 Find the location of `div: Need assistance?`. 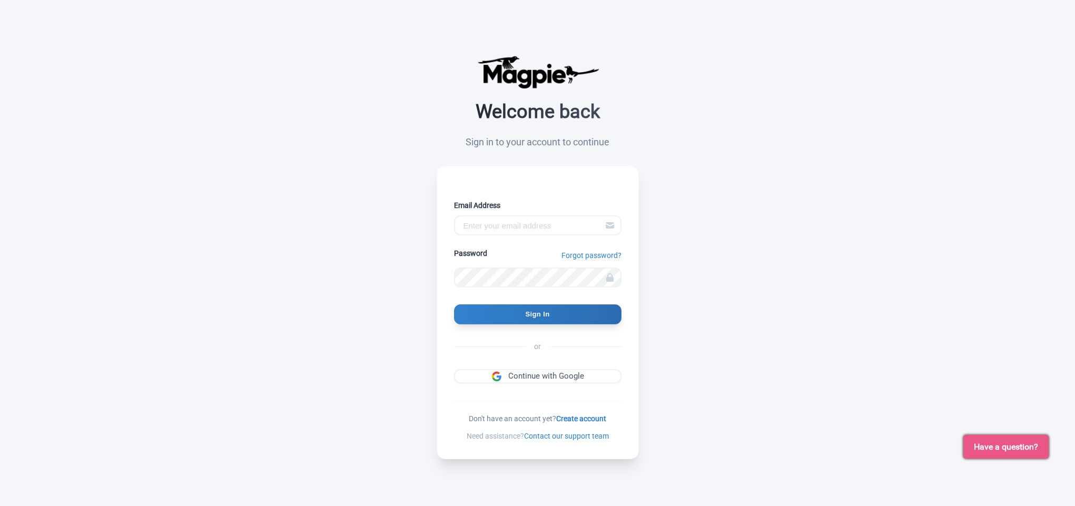

div: Need assistance? is located at coordinates (538, 436).